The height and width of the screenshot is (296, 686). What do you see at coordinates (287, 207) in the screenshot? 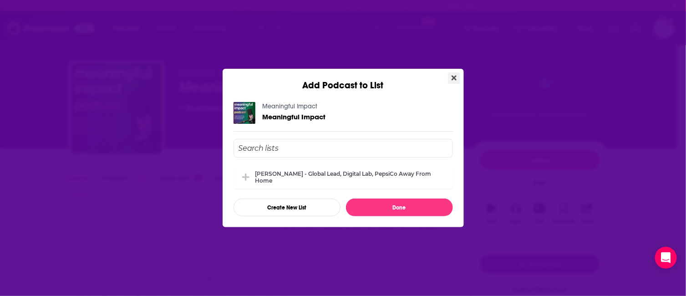
I see `button: Create New List` at bounding box center [287, 207].